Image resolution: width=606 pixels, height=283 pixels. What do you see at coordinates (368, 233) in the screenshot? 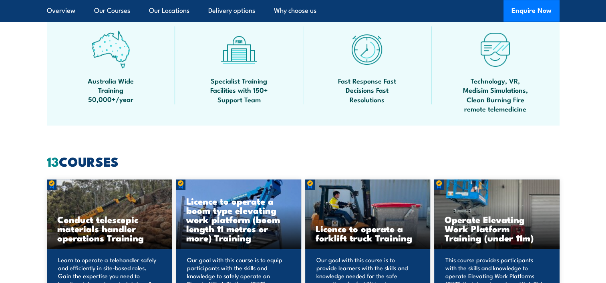
I see `h3: Licence to operate a forklift truck Training` at bounding box center [368, 233].